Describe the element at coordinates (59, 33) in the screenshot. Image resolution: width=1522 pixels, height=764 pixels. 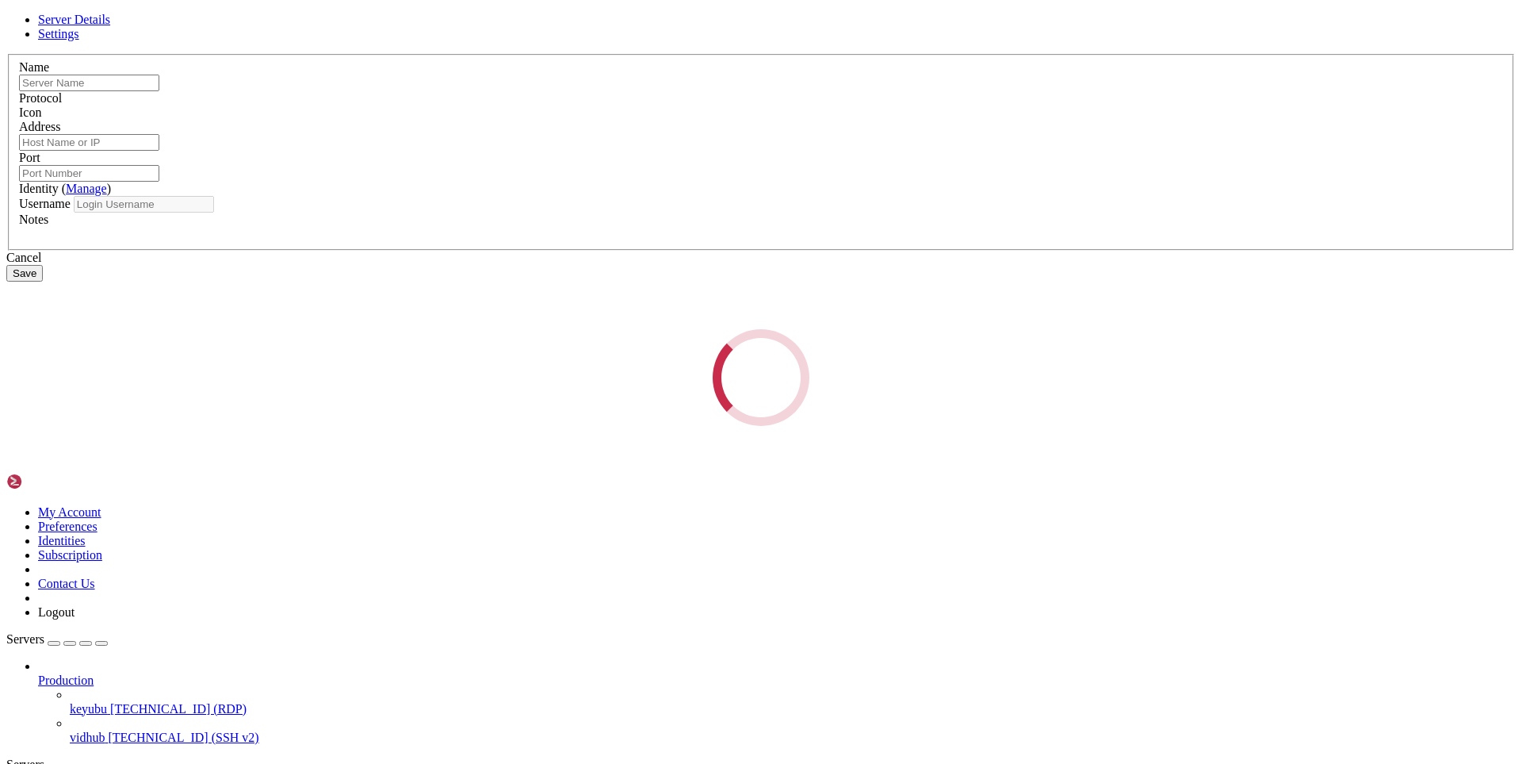
I see `a: Settings` at that location.